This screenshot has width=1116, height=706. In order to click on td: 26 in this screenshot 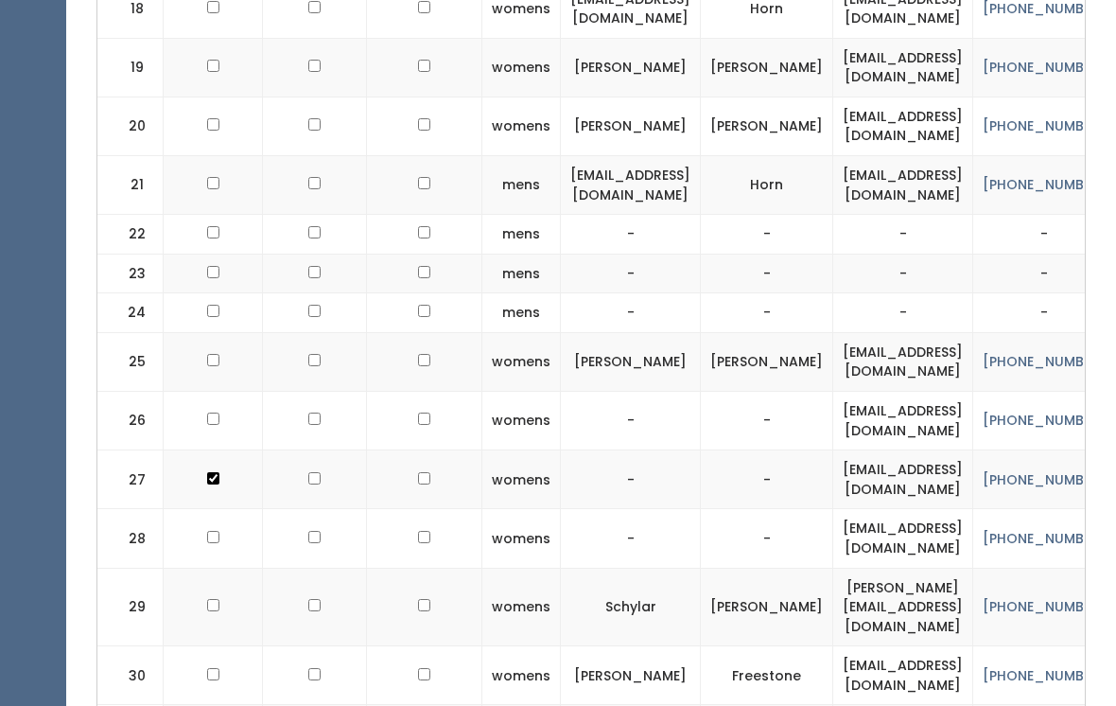, I will do `click(131, 421)`.